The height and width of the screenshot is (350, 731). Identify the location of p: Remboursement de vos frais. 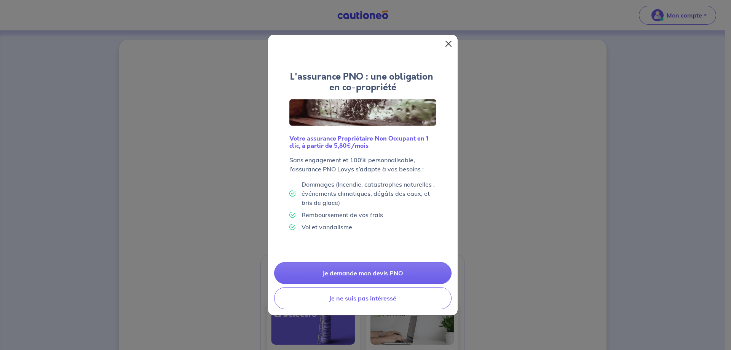
(342, 215).